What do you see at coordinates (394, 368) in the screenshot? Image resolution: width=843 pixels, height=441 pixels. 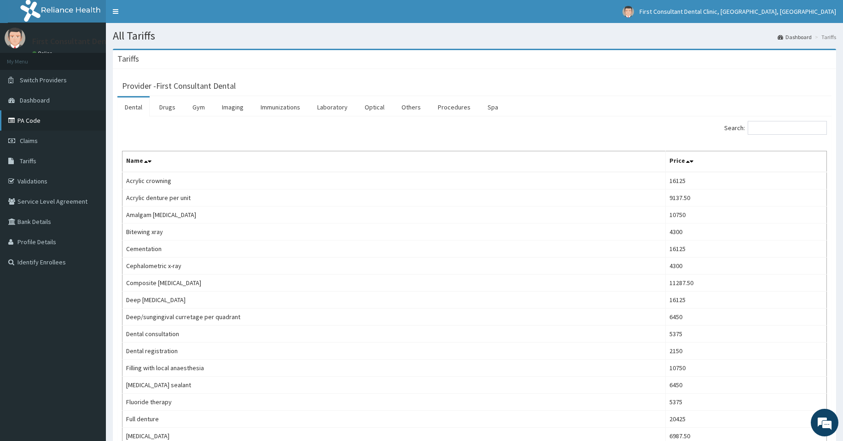 I see `td: Filling with local anaesthesia` at bounding box center [394, 368].